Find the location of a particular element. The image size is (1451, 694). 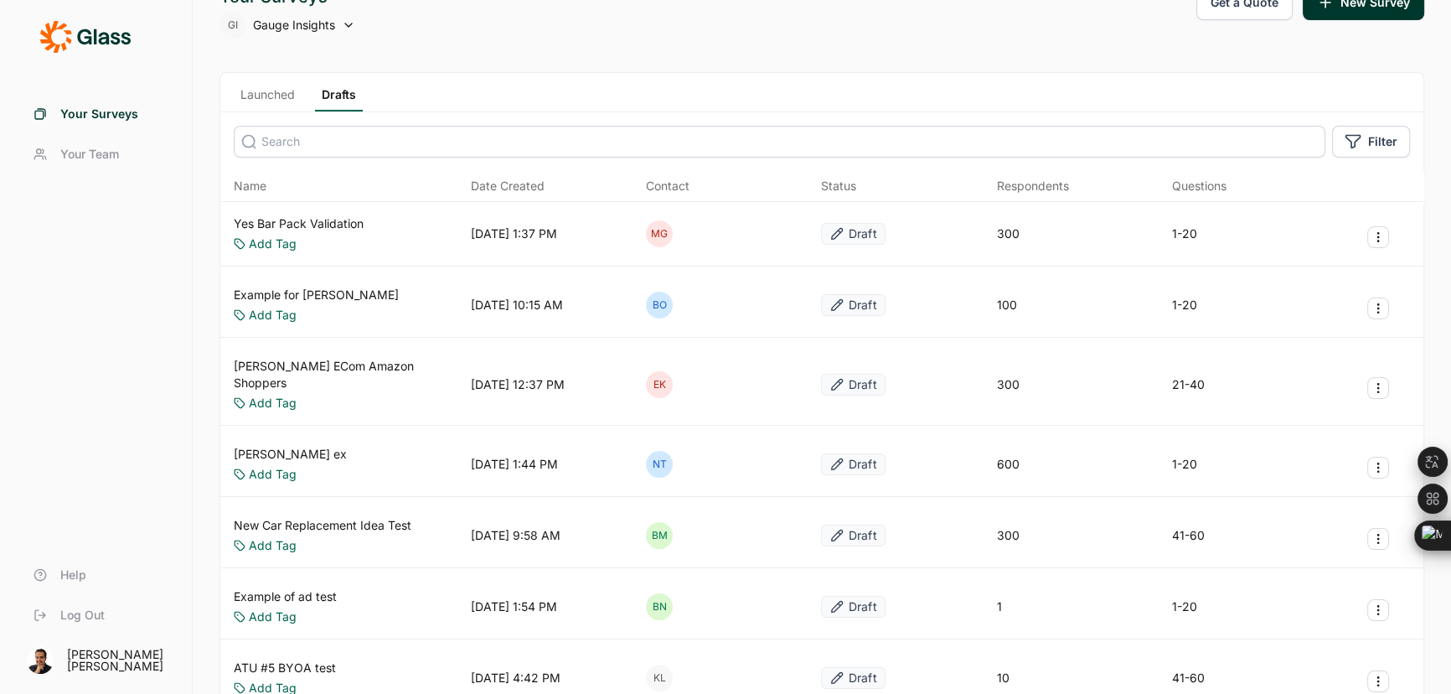

a: Drafts is located at coordinates (339, 99).